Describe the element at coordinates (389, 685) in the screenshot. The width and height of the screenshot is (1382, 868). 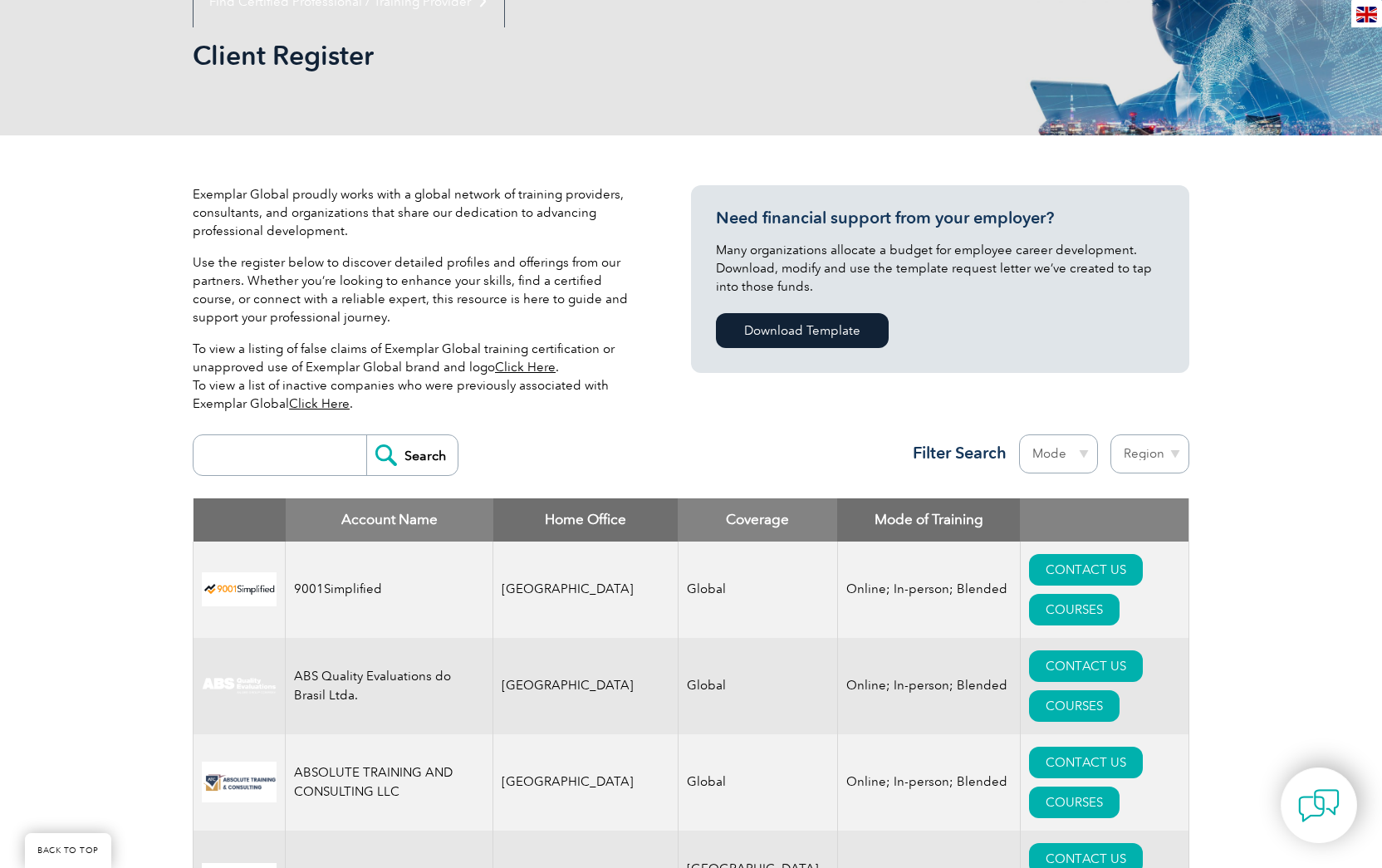
I see `td: ABS Quality Evaluations do Brasil Ltda.` at that location.